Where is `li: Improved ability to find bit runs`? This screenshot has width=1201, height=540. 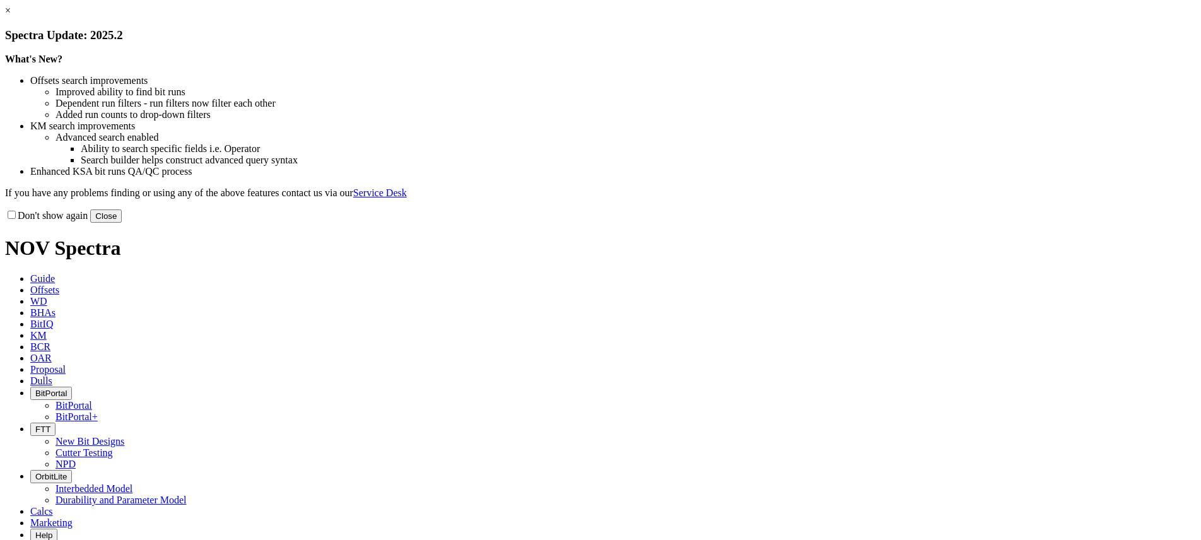 li: Improved ability to find bit runs is located at coordinates (626, 92).